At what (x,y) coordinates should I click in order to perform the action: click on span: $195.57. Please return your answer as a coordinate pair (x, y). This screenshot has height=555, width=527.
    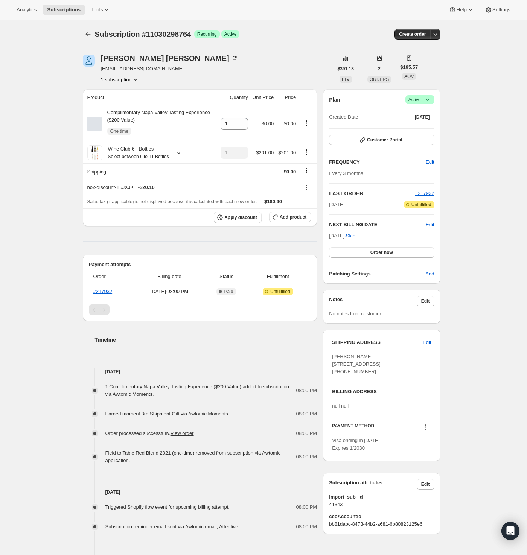
    Looking at the image, I should click on (409, 67).